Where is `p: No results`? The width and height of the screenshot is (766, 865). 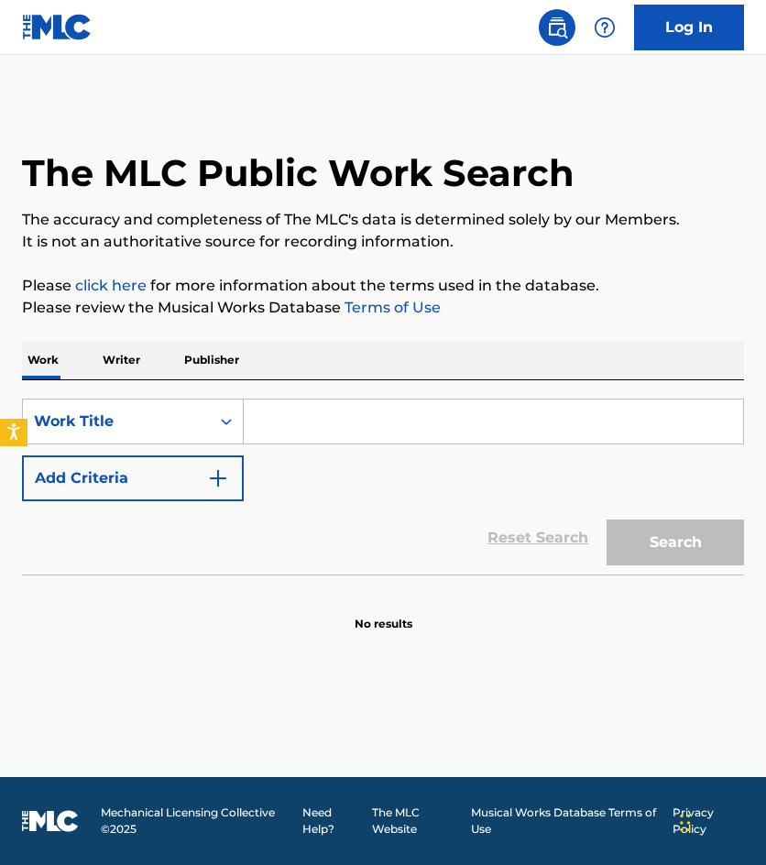 p: No results is located at coordinates (383, 613).